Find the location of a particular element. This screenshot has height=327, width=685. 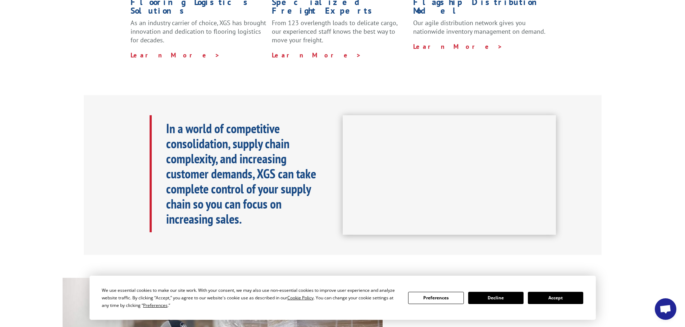

div: Cookie Consent Prompt is located at coordinates (342, 298).